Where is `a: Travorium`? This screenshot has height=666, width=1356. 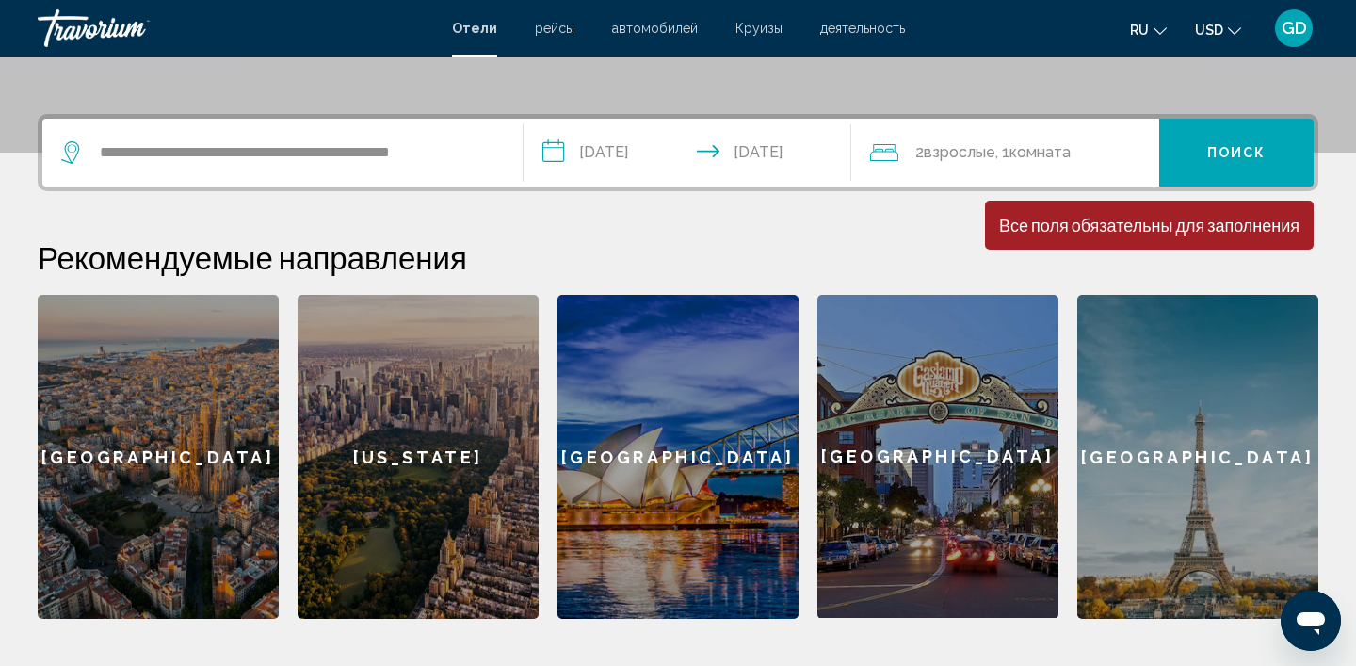
a: Travorium is located at coordinates (235, 28).